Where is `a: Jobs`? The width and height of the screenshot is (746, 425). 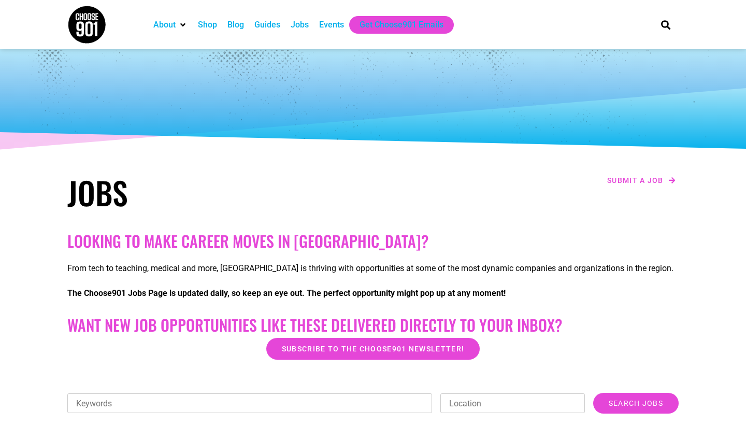
a: Jobs is located at coordinates (299, 25).